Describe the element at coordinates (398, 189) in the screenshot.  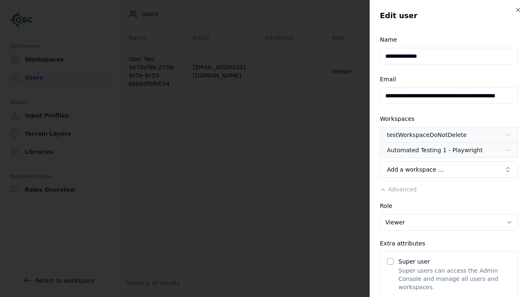
I see `button: Advanced` at that location.